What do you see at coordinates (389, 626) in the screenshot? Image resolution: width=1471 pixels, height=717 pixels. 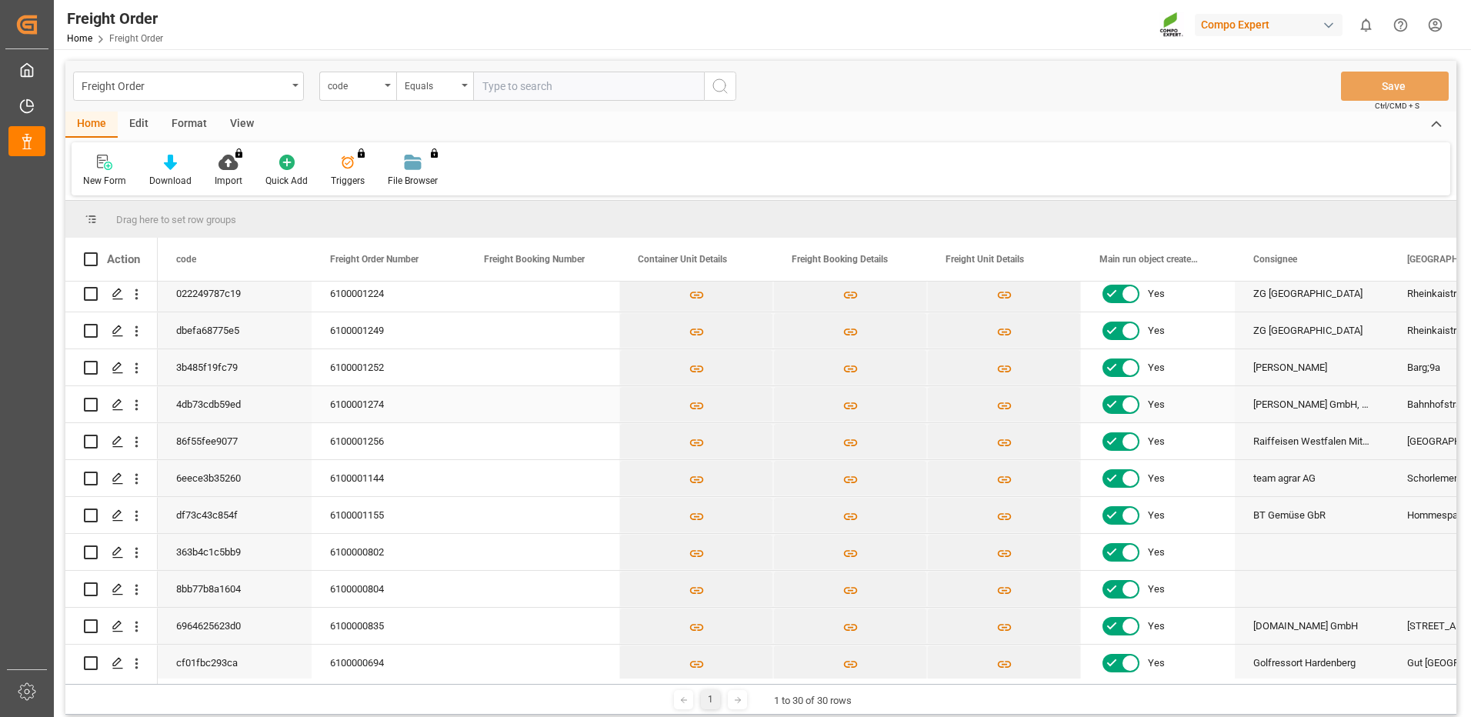 I see `div: 6100000835` at bounding box center [389, 626].